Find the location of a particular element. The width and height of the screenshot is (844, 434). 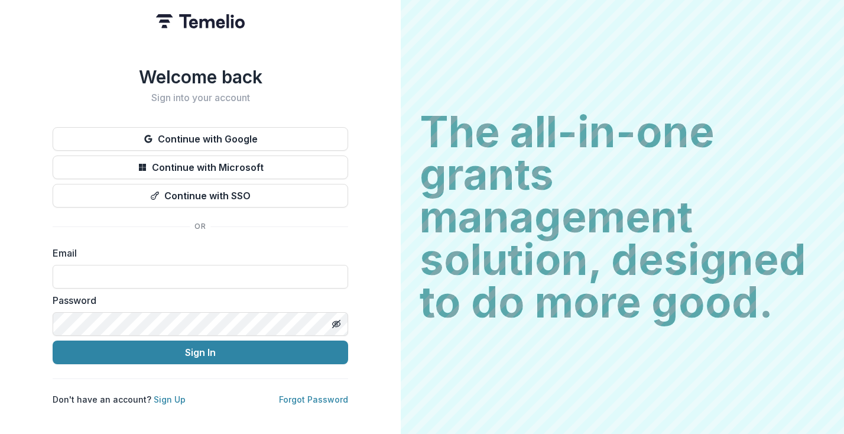

p: Don't have an account? is located at coordinates (119, 399).